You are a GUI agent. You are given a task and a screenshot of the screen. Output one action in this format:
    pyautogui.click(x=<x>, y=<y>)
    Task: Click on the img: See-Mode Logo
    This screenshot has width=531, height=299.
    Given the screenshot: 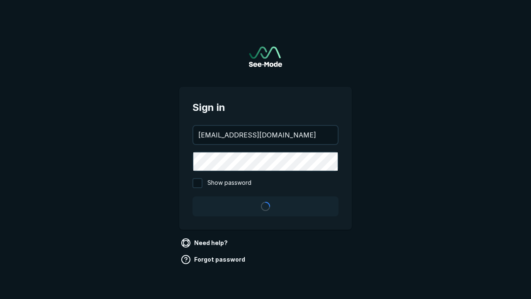 What is the action you would take?
    pyautogui.click(x=265, y=56)
    